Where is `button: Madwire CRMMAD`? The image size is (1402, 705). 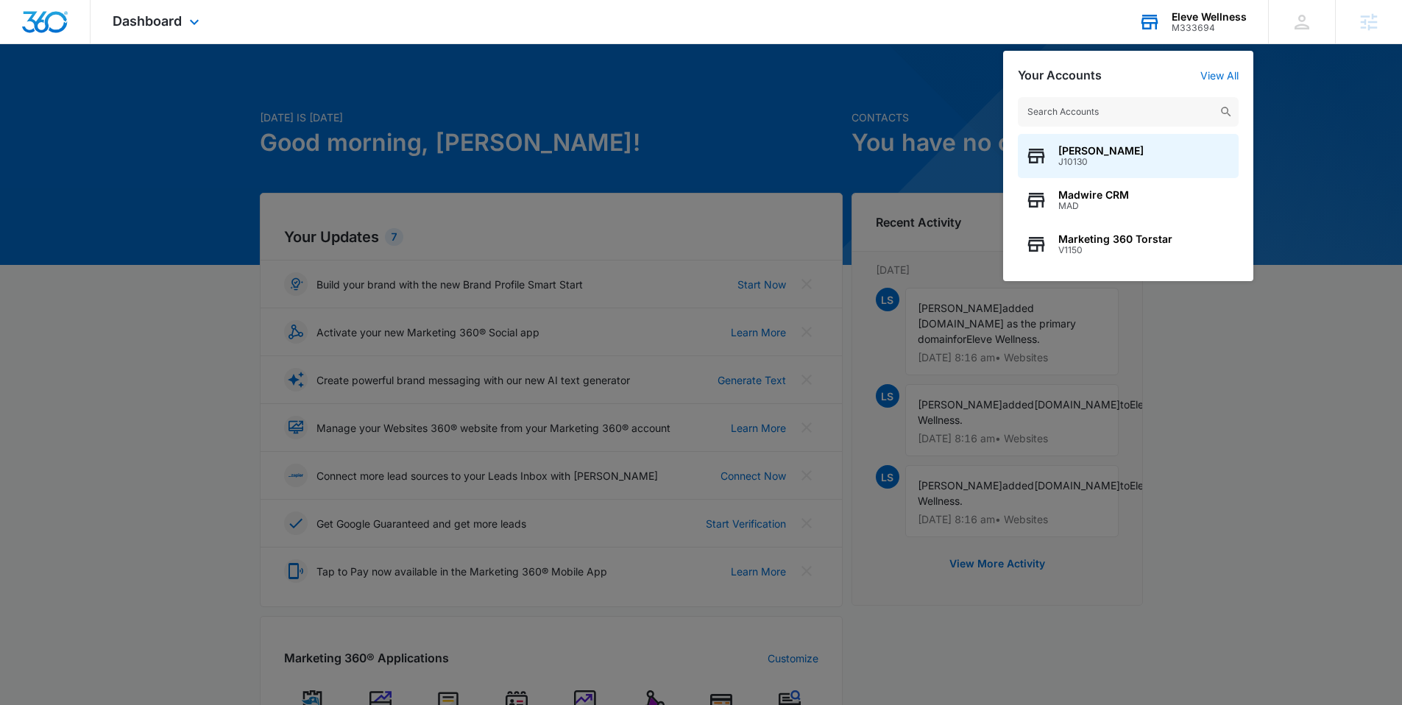 button: Madwire CRMMAD is located at coordinates (1128, 200).